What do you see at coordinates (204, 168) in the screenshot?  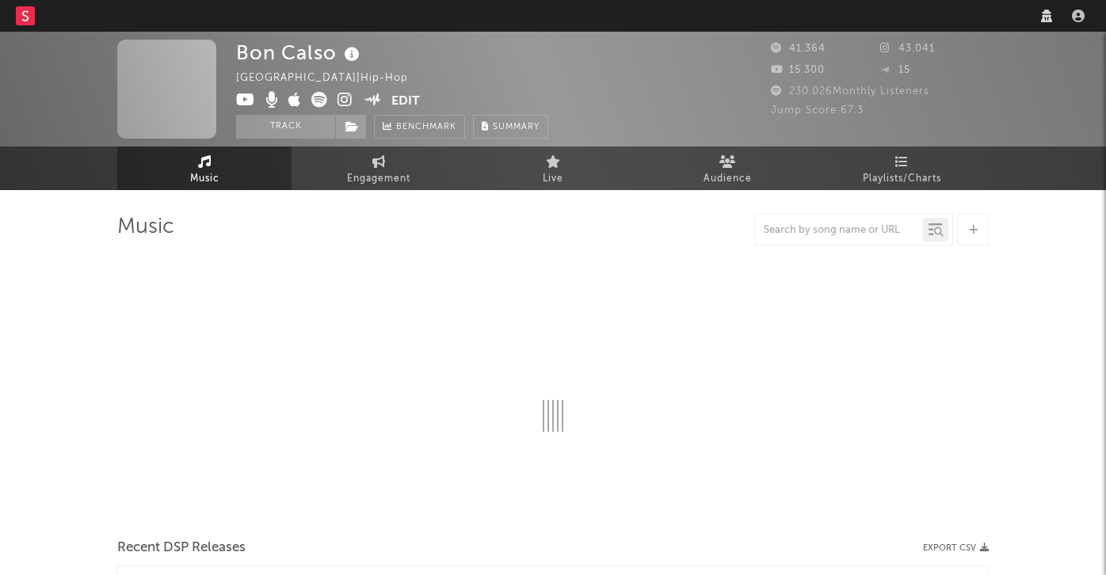 I see `a: Music` at bounding box center [204, 168].